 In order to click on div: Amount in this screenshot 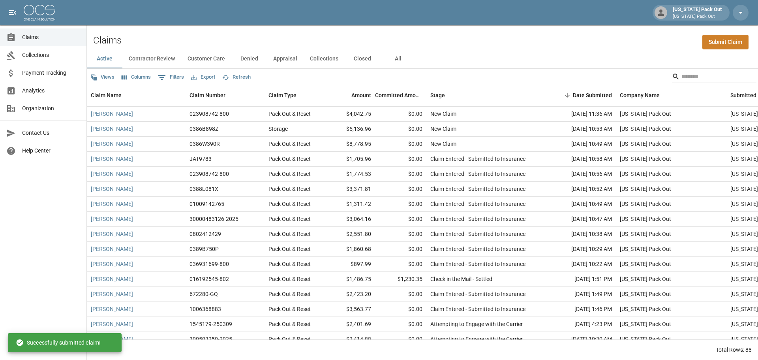, I will do `click(350, 95)`.